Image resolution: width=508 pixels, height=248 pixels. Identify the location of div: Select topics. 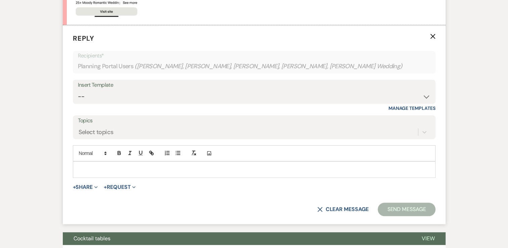
(96, 132).